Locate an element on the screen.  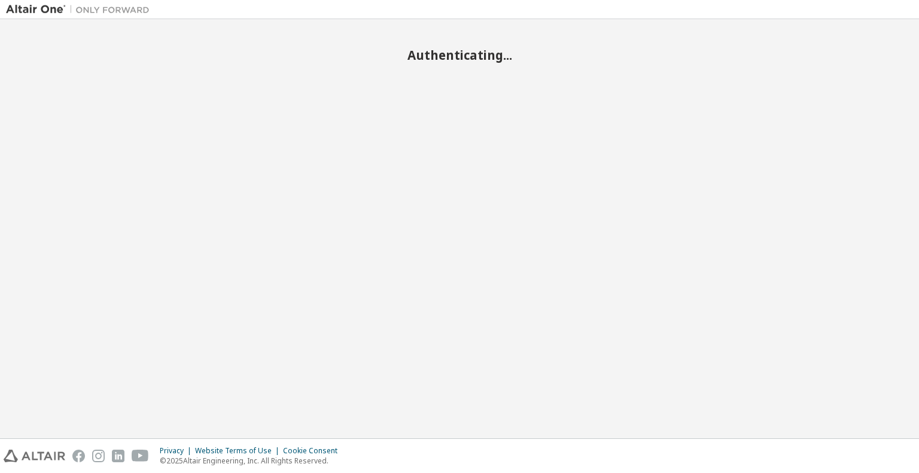
img: facebook.svg is located at coordinates (78, 456).